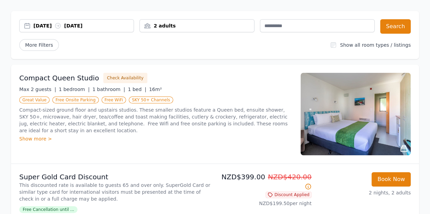 The image size is (430, 214). Describe the element at coordinates (34, 100) in the screenshot. I see `span: Great Value` at that location.